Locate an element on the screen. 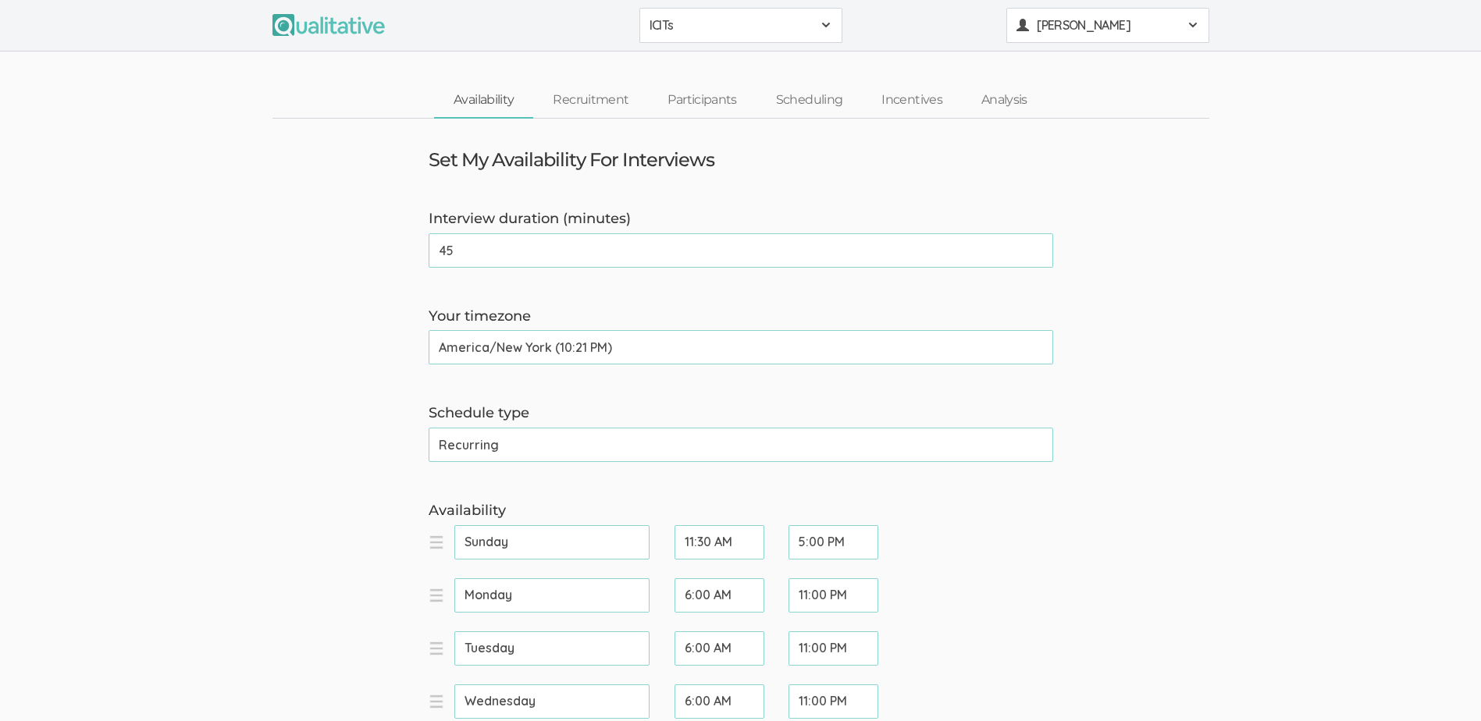  label: Your timezone is located at coordinates (741, 317).